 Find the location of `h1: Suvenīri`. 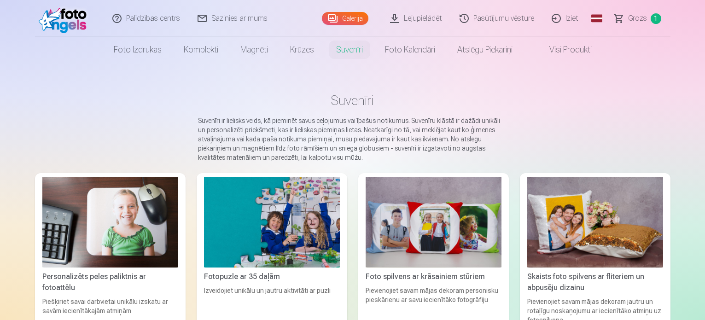

h1: Suvenīri is located at coordinates (353, 100).